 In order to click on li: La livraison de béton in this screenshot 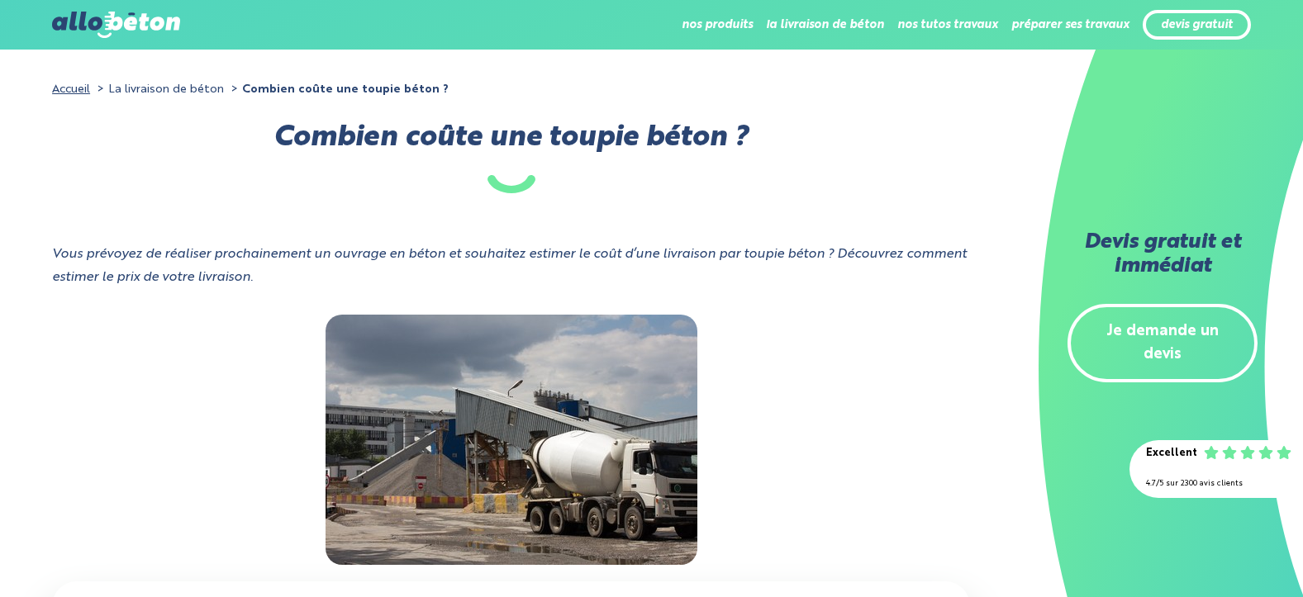, I will do `click(159, 89)`.